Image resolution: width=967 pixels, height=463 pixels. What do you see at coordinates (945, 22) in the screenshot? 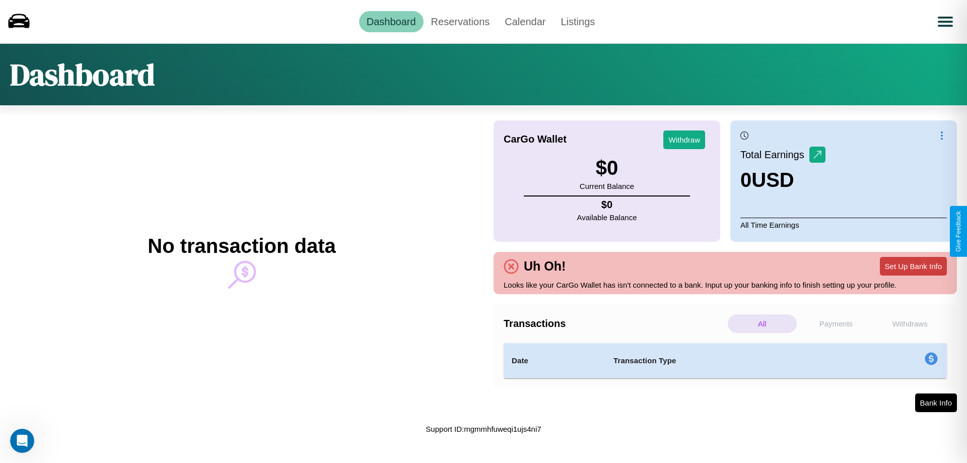
I see `button: Open menu` at bounding box center [945, 22].